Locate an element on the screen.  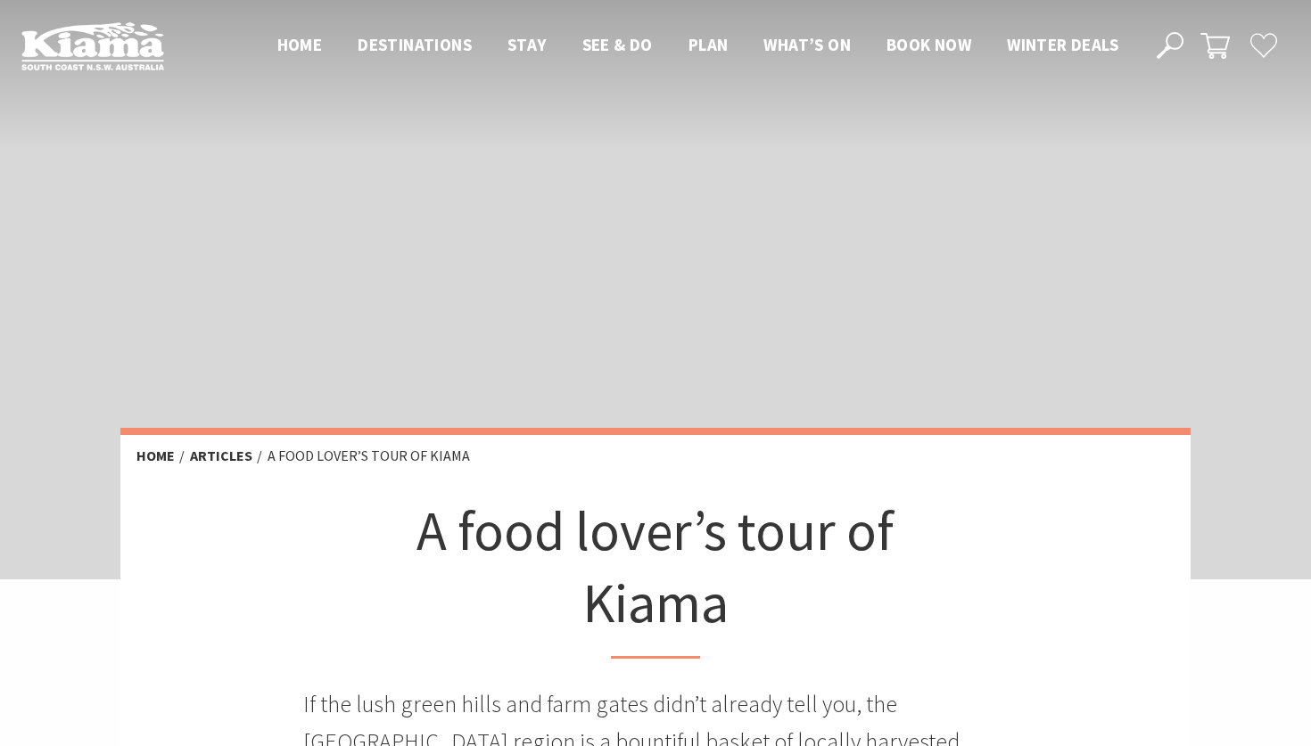
span: Book now is located at coordinates (928, 45).